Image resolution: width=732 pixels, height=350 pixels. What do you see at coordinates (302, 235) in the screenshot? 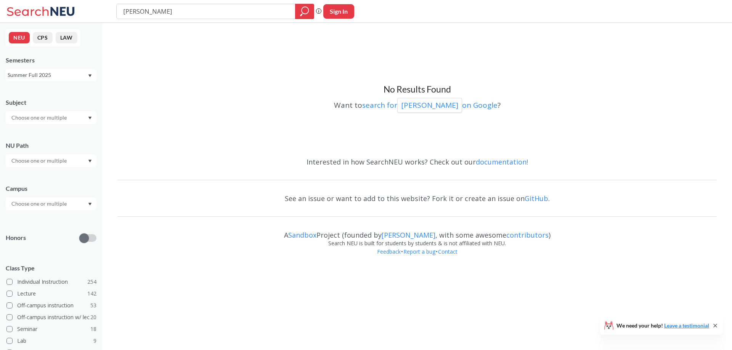
I see `a: Sandbox` at bounding box center [302, 235].